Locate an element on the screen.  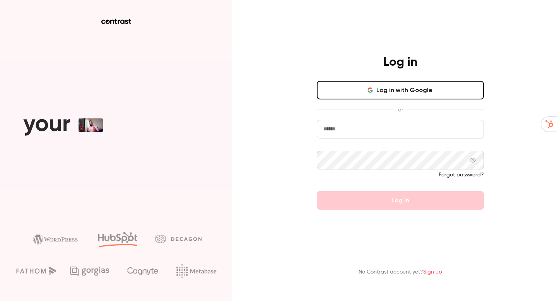
p: No Contrast account yet? is located at coordinates (401, 272).